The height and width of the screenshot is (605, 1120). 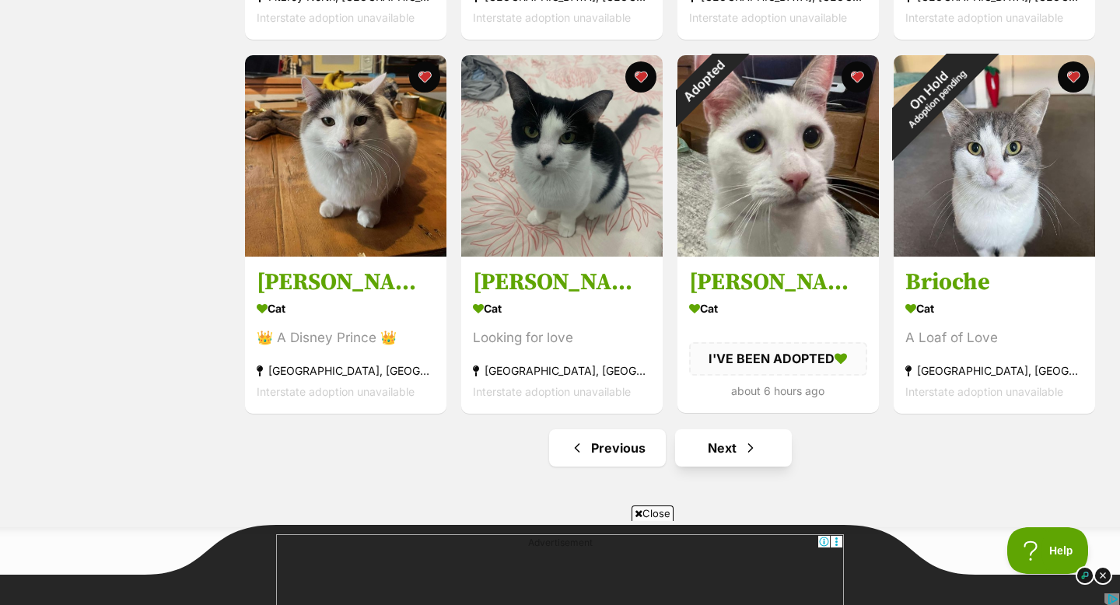 I want to click on img: Brioche, so click(x=994, y=156).